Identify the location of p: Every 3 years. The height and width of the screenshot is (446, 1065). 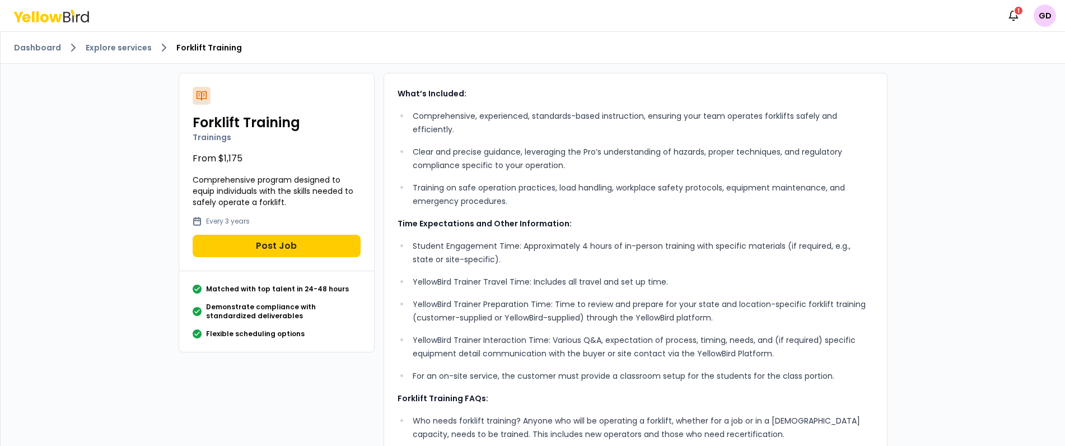
(228, 221).